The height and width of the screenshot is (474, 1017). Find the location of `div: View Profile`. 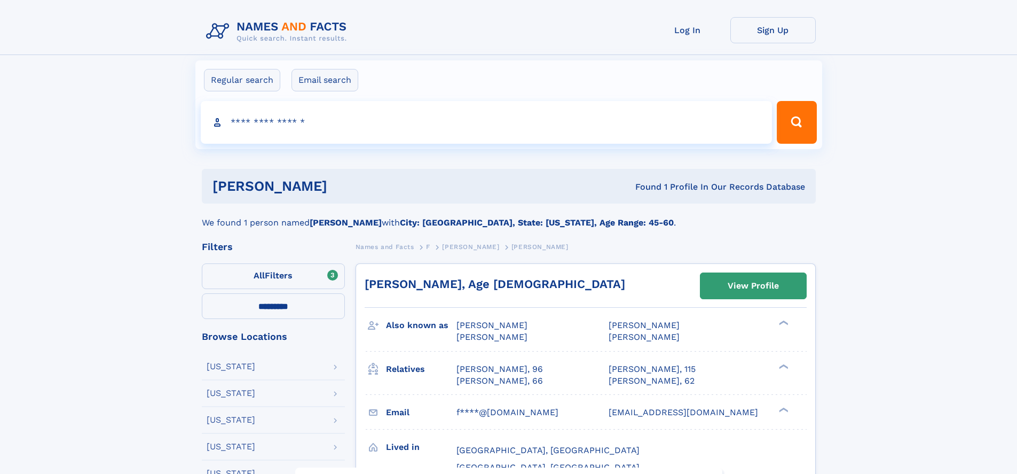

div: View Profile is located at coordinates (753, 286).